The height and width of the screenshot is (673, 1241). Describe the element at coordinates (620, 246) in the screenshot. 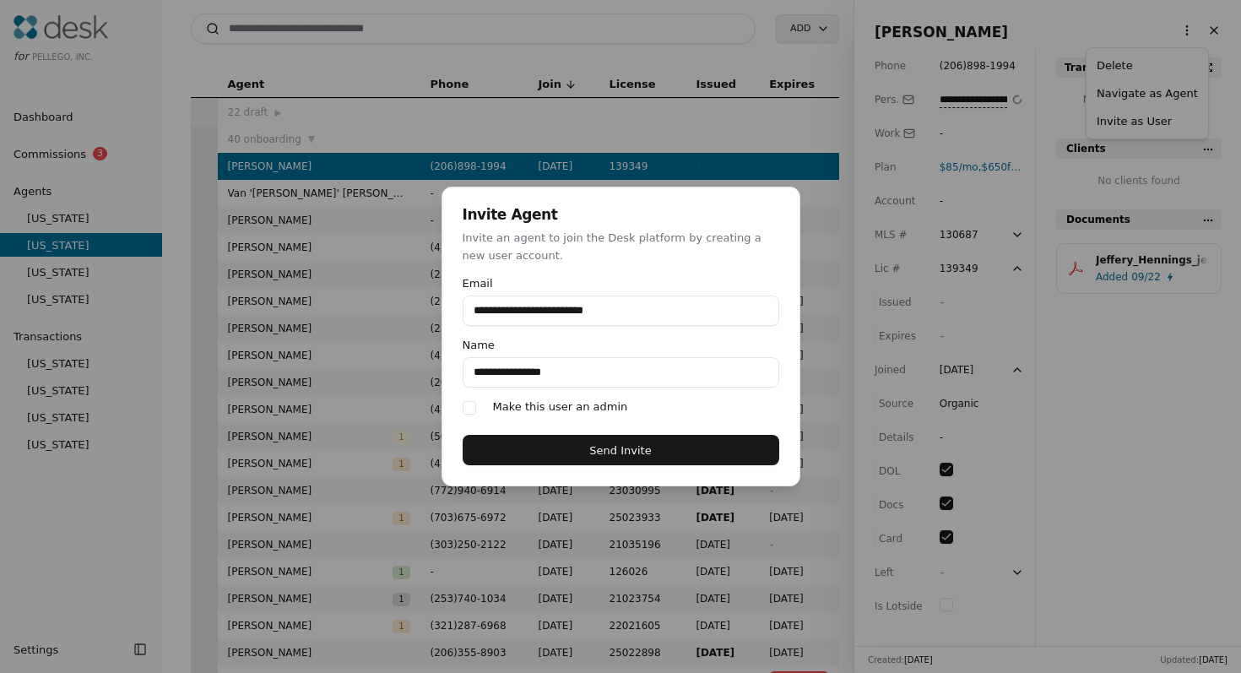

I see `p: Invite an agent to join the Desk platform by creating a new user account.` at that location.